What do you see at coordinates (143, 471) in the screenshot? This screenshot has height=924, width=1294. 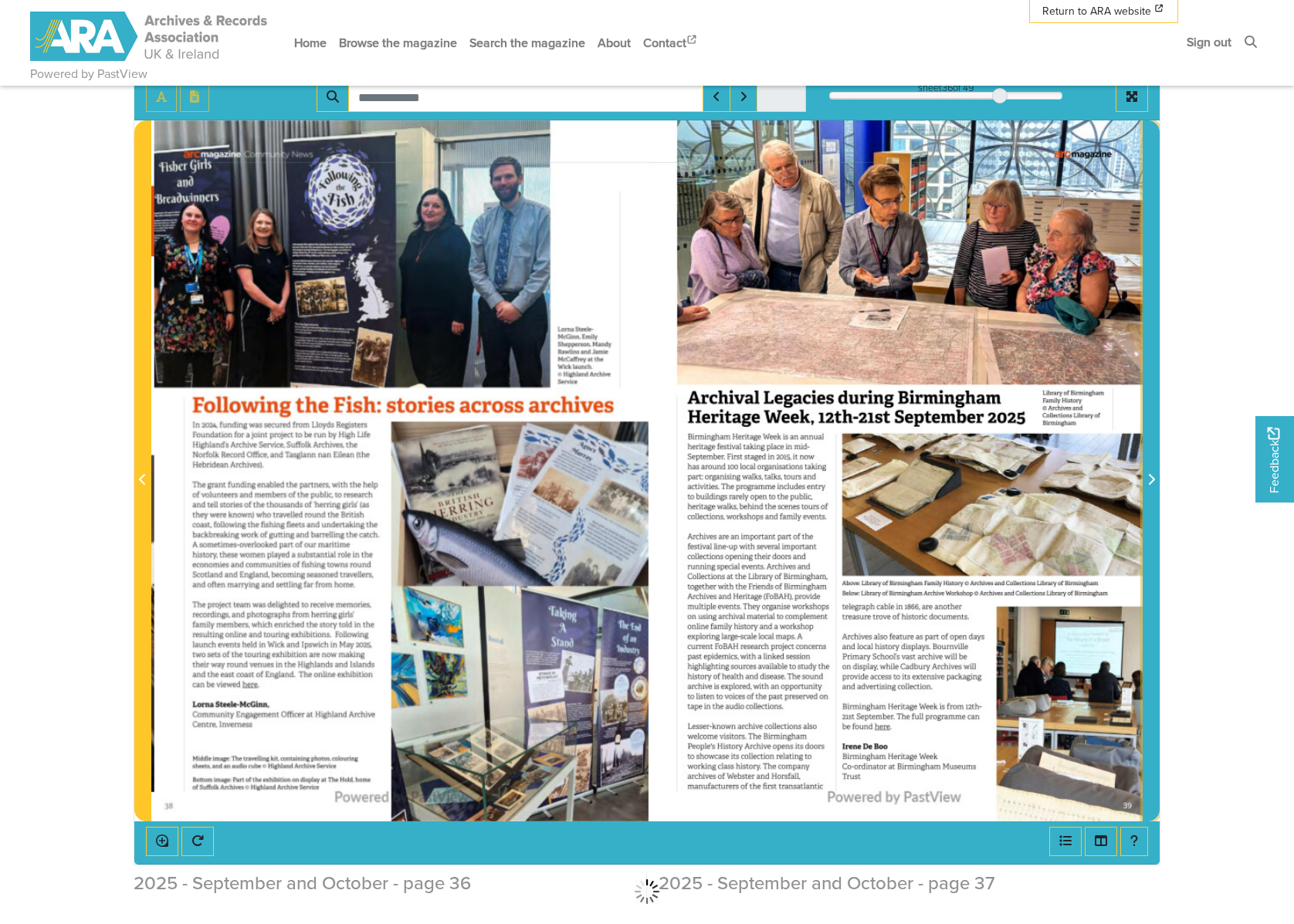 I see `button: Previous Page` at bounding box center [143, 471].